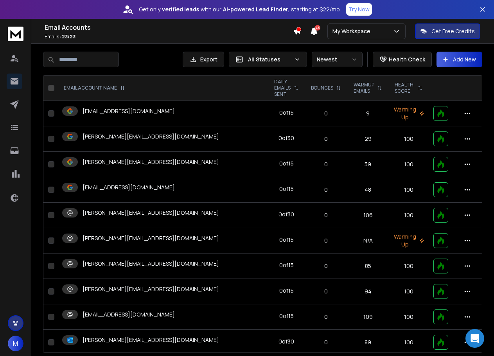 The height and width of the screenshot is (356, 494). What do you see at coordinates (359, 9) in the screenshot?
I see `button: Try Now` at bounding box center [359, 9].